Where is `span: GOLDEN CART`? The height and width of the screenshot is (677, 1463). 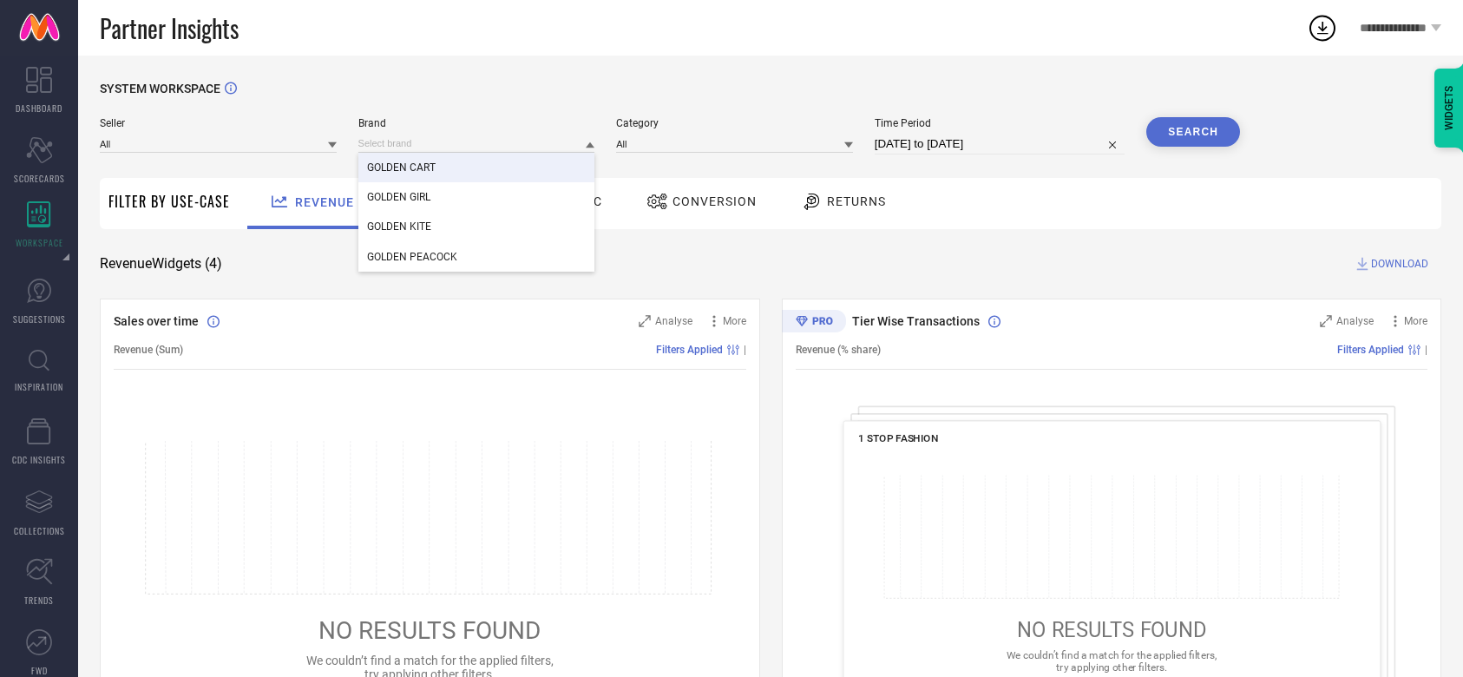
span: GOLDEN CART is located at coordinates (401, 167).